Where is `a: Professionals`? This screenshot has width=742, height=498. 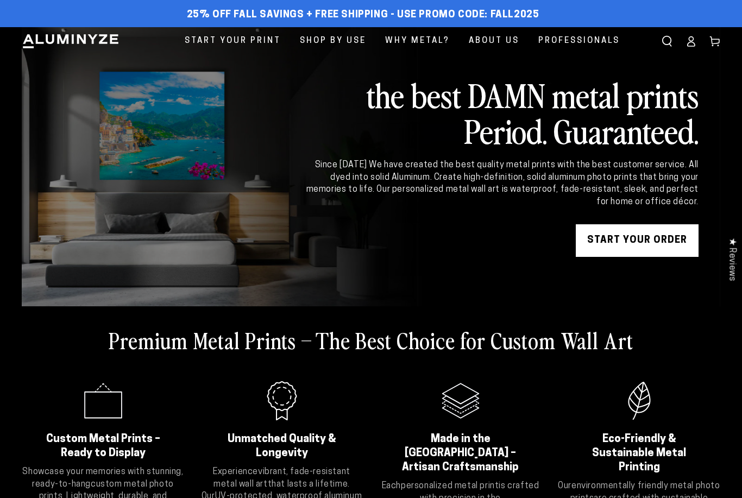
a: Professionals is located at coordinates (579, 41).